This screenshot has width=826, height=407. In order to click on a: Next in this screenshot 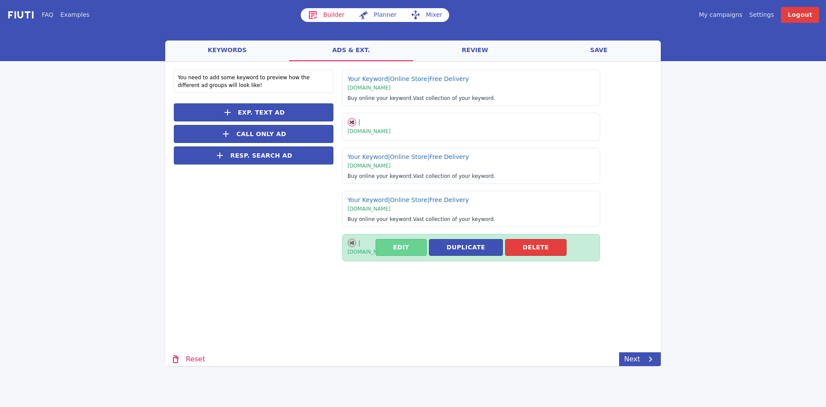, I will do `click(640, 359)`.